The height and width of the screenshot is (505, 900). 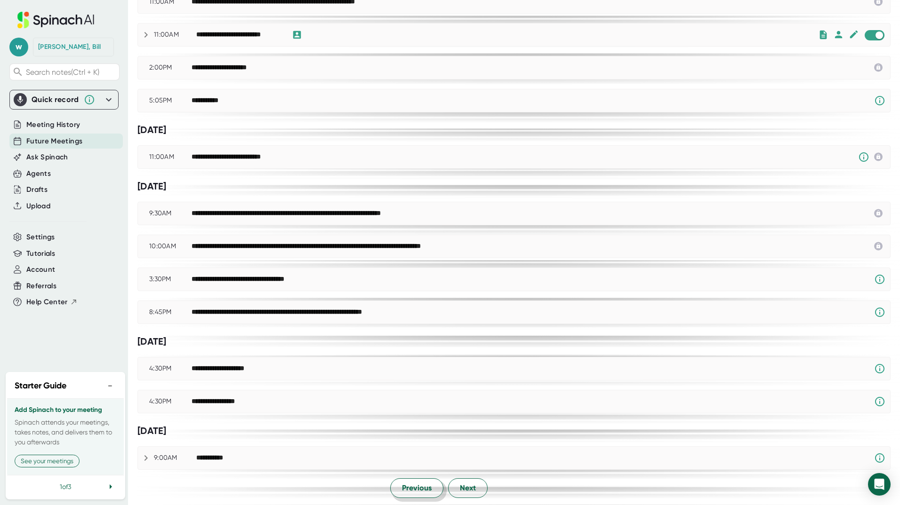 I want to click on span: Settings, so click(x=40, y=237).